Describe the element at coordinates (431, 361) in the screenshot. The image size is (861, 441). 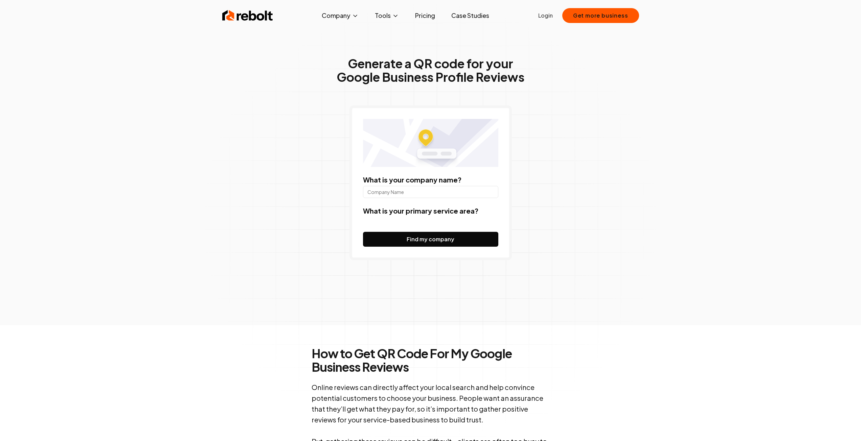
I see `h2: How to Get QR Code For My Google Business Reviews` at that location.